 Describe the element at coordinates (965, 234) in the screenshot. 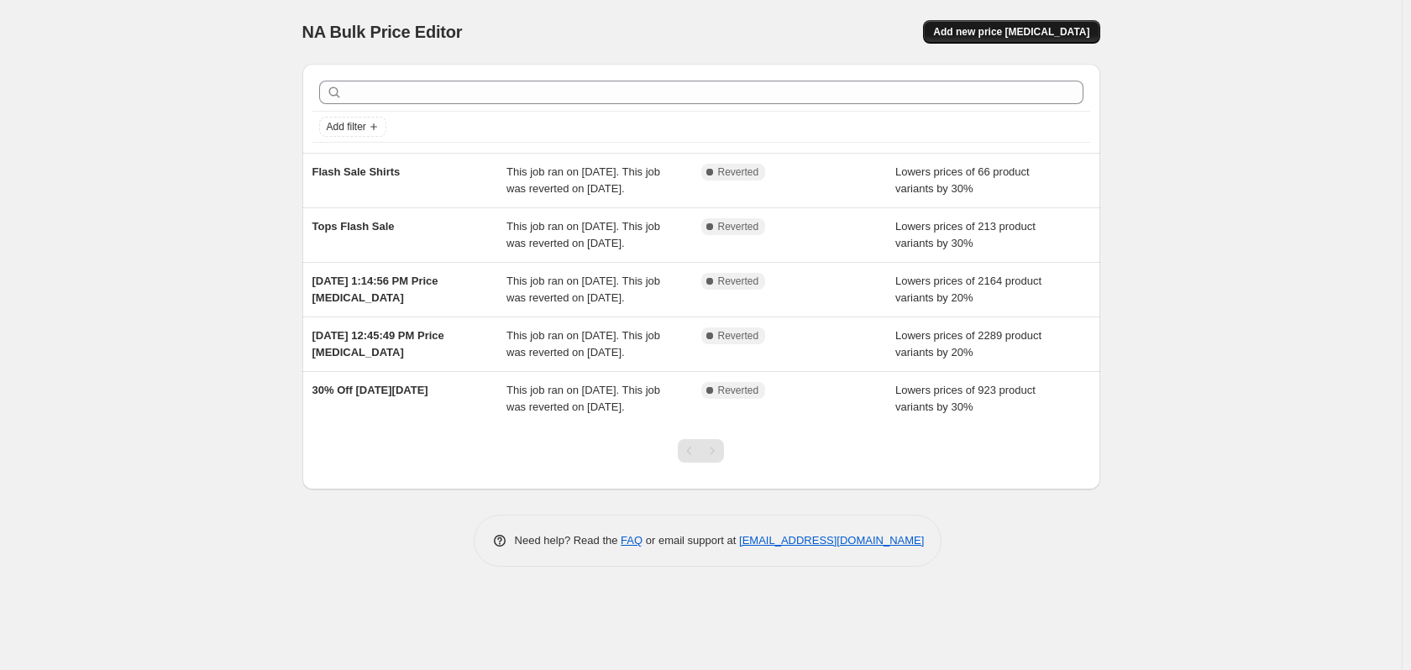

I see `span: Lowers prices of 213 product variants by 30%` at that location.